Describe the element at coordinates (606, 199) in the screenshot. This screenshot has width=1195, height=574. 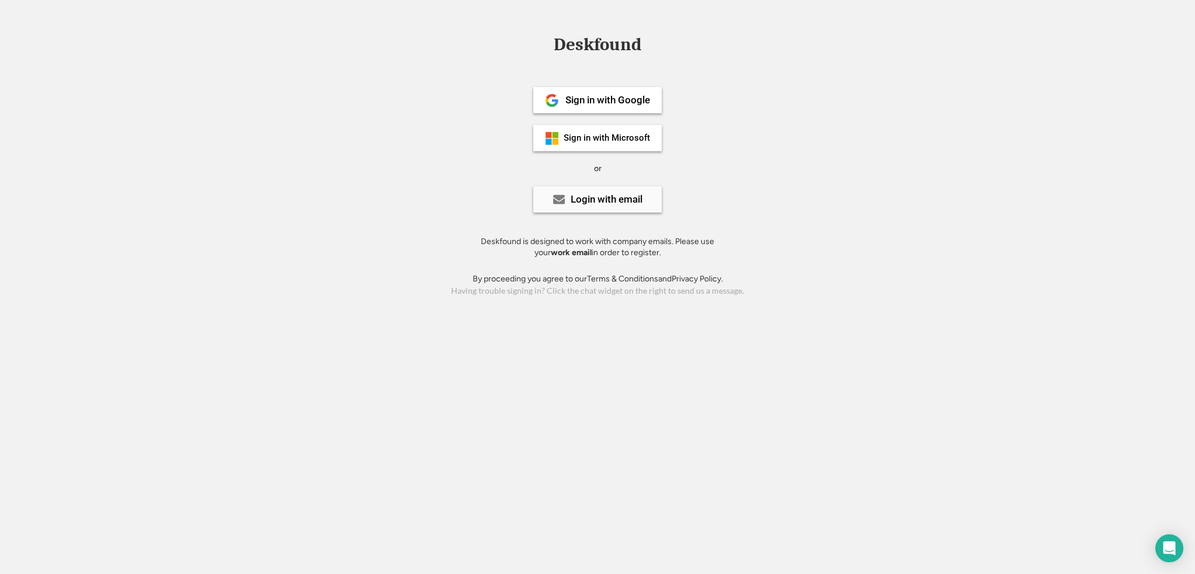
I see `div: Login with email` at that location.